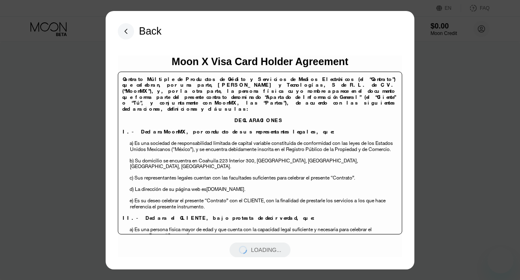 Image resolution: width=520 pixels, height=280 pixels. I want to click on span: , las “Partes”), de acuerdo con las siguientes declaraciones, definiciones y cláusulas:, so click(259, 106).